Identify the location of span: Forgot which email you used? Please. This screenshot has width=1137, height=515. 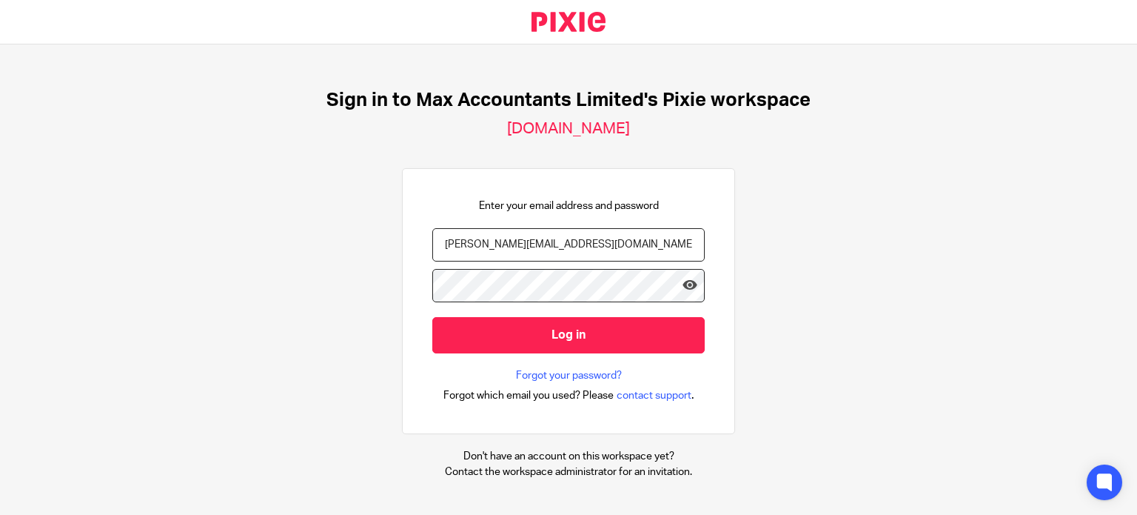
(529, 395).